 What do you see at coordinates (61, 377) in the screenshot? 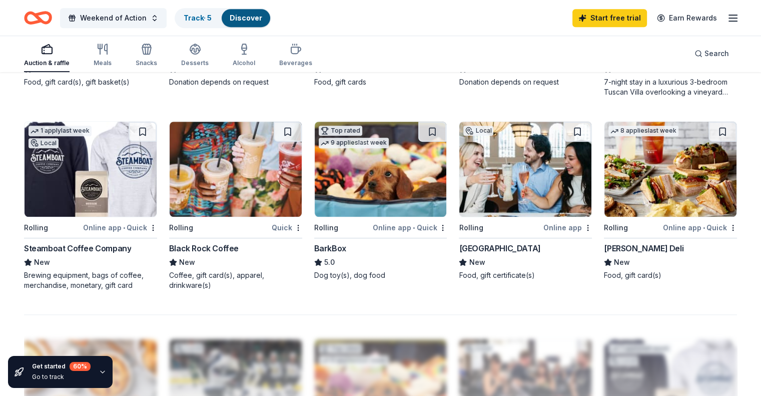
I see `div: Go to track` at bounding box center [61, 377].